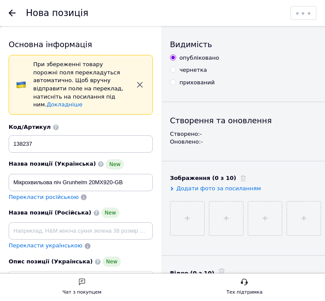 This screenshot has height=301, width=325. I want to click on a: Докладніше, so click(64, 104).